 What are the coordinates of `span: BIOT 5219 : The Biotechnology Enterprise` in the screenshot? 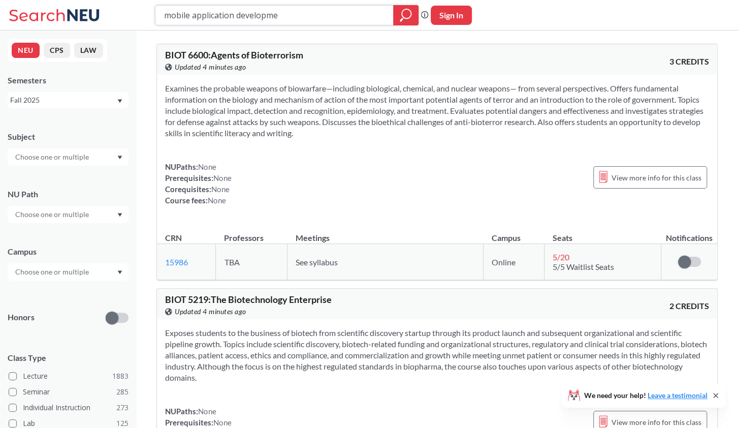 It's located at (249, 299).